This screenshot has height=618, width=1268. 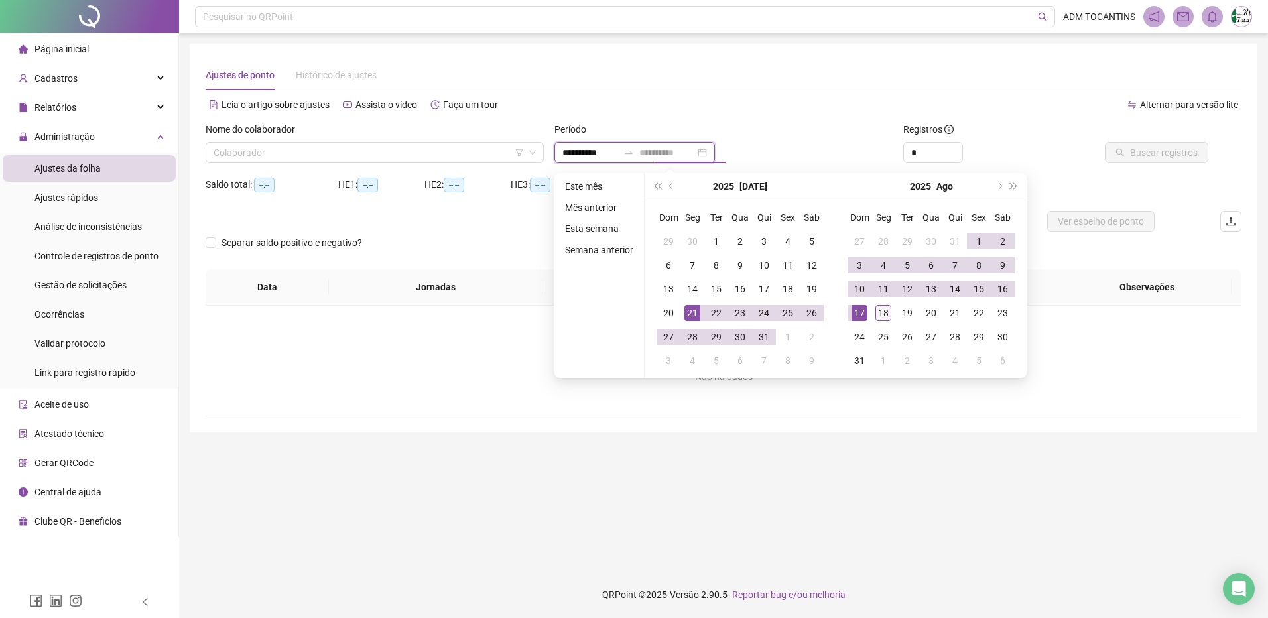 I want to click on div: 30, so click(x=693, y=241).